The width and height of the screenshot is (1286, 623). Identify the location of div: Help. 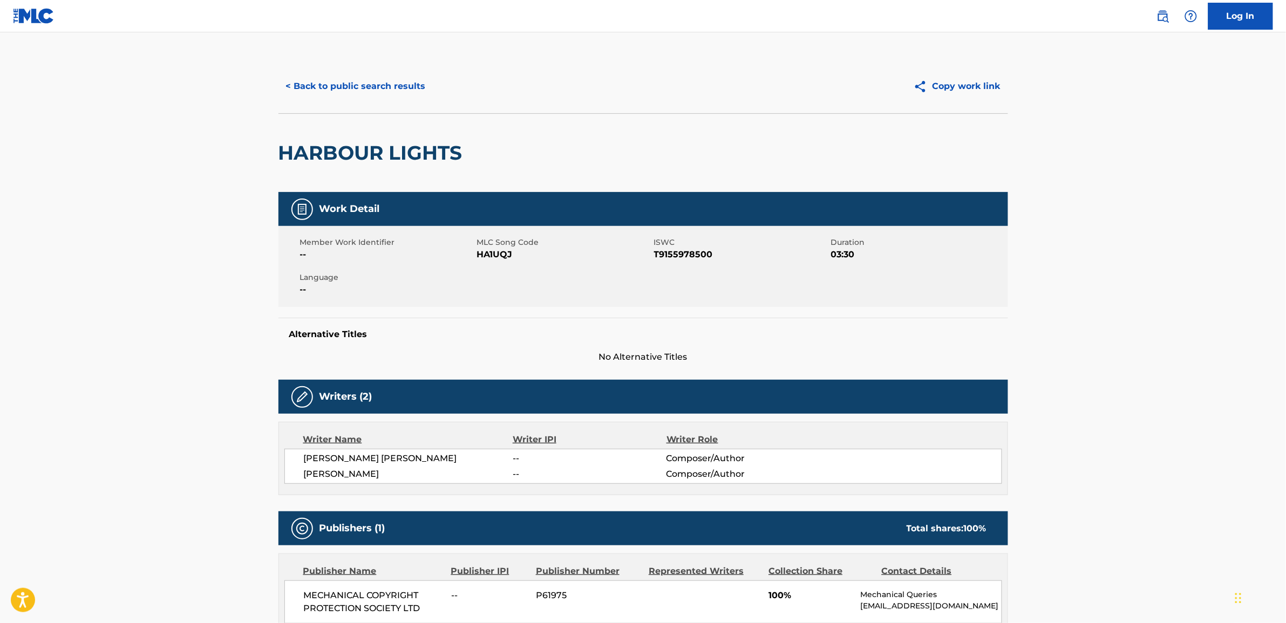
(1191, 16).